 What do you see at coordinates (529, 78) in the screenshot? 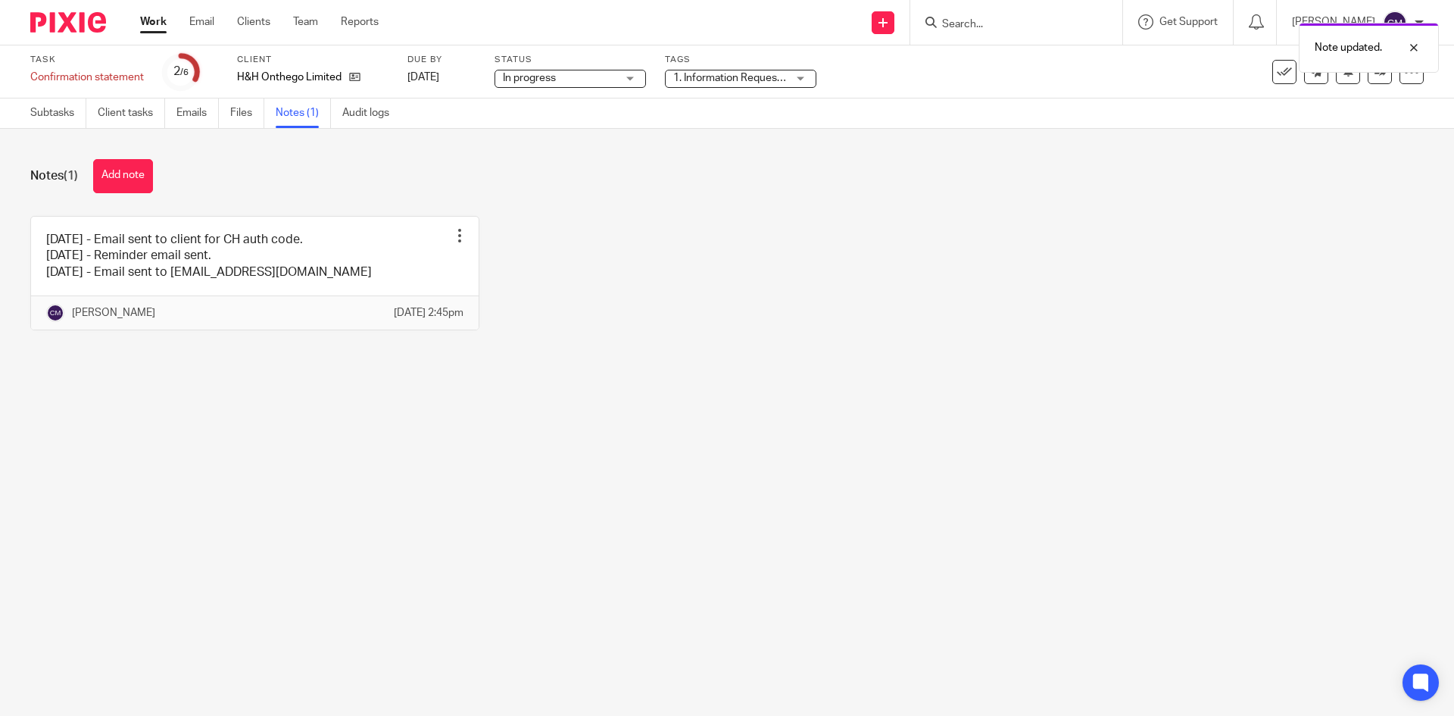
I see `span: In progress` at bounding box center [529, 78].